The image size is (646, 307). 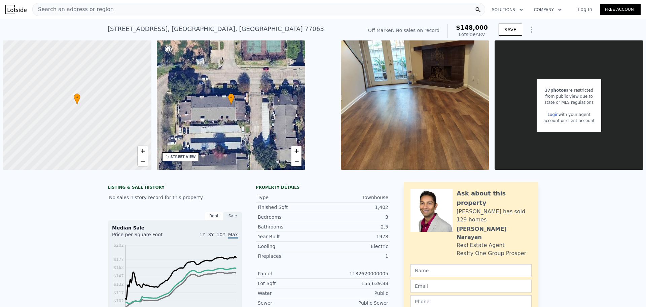 What do you see at coordinates (356, 303) in the screenshot?
I see `div: Public Sewer` at bounding box center [356, 303].